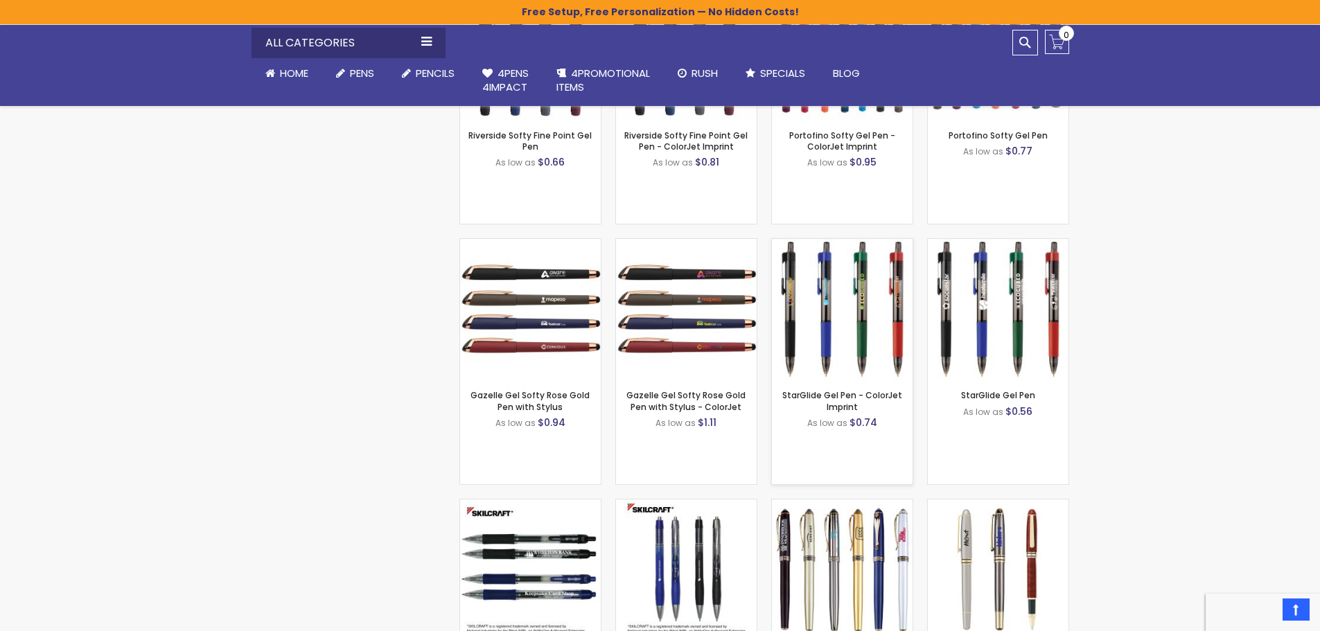  I want to click on a: Custom Skilcraft Vista Quick Dry Gel Pen, so click(686, 505).